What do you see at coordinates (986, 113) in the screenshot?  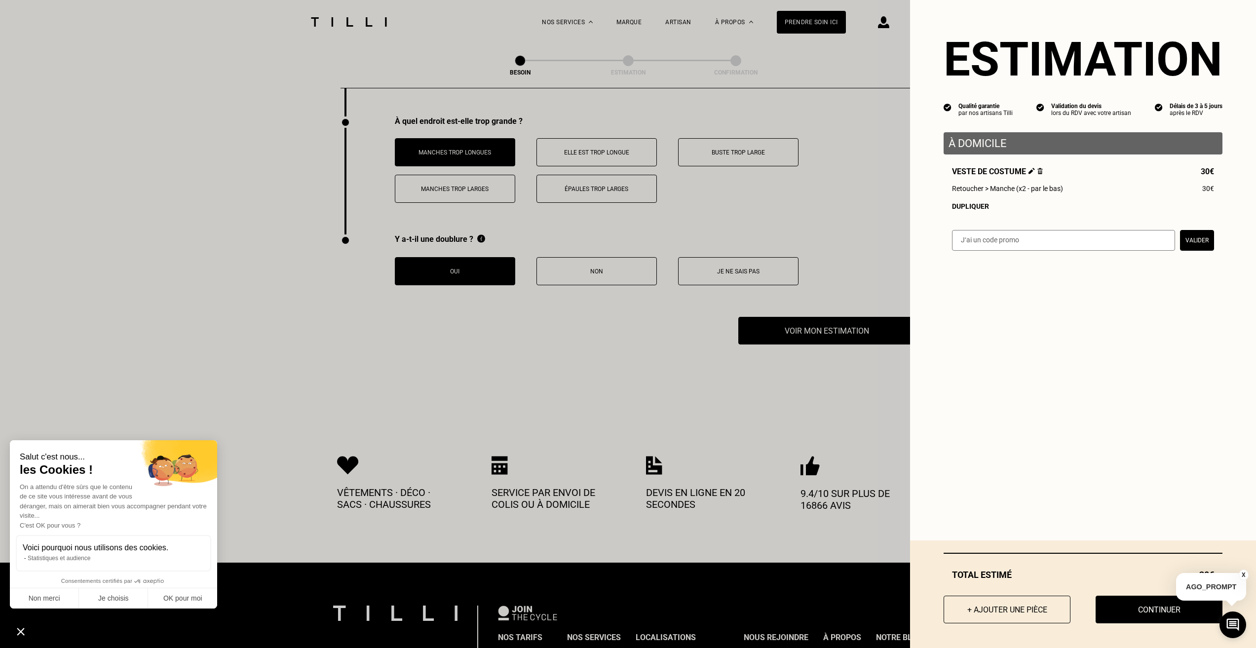 I see `div: par nos artisans Tilli` at bounding box center [986, 113].